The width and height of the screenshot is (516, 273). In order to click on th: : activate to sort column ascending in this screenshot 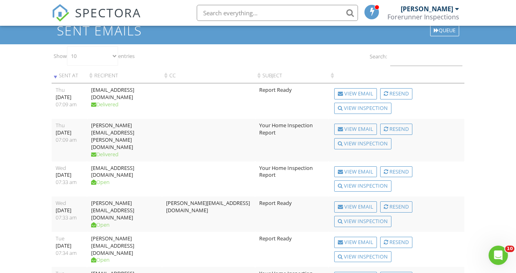, I will do `click(396, 76)`.